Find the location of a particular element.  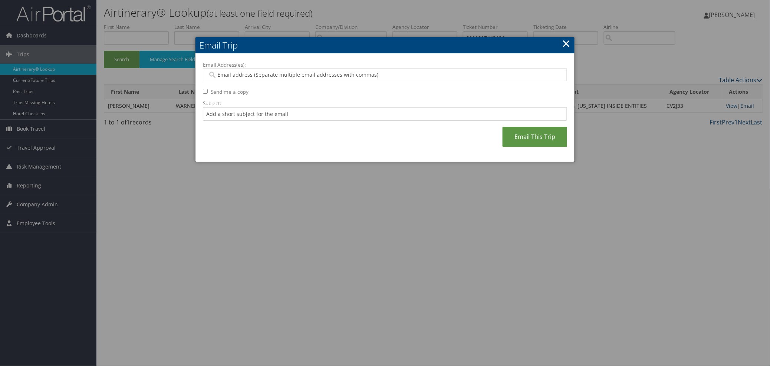

label: Subject: is located at coordinates (385, 103).